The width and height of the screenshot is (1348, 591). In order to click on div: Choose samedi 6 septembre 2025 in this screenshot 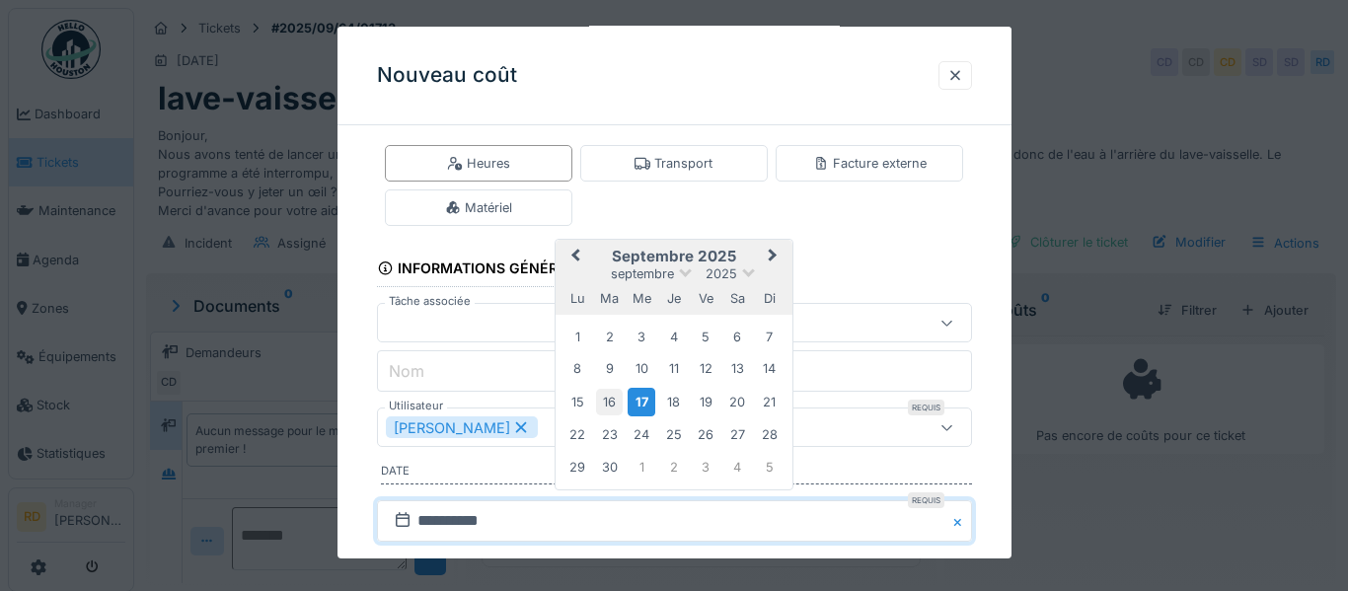, I will do `click(737, 337)`.